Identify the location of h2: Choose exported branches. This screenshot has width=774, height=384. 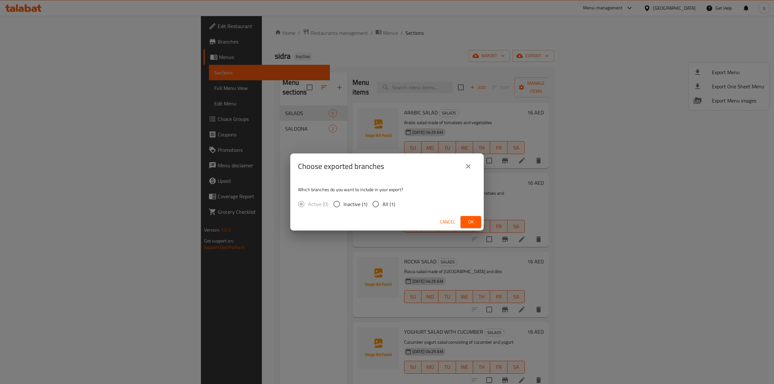
(341, 166).